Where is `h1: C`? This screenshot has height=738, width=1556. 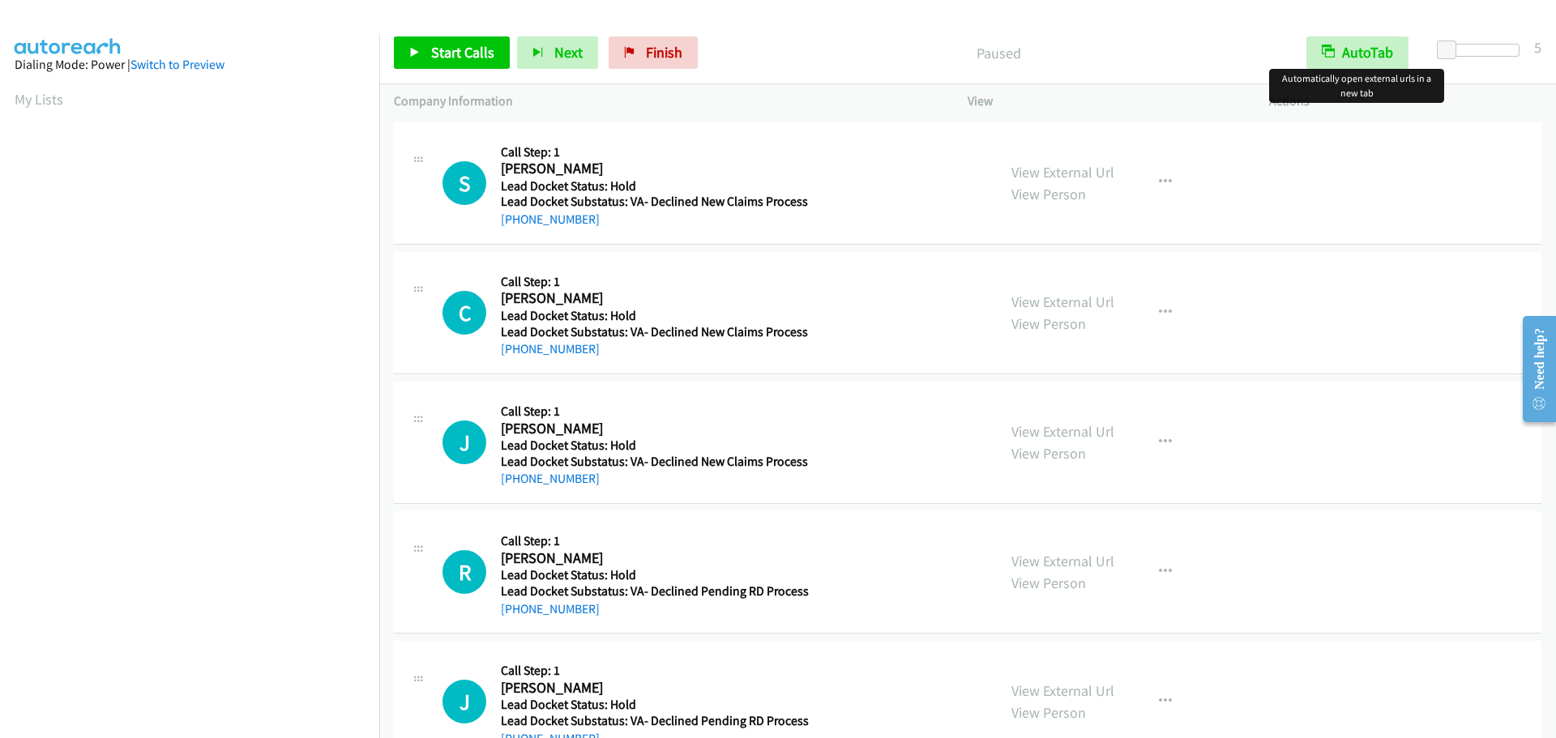 h1: C is located at coordinates (464, 313).